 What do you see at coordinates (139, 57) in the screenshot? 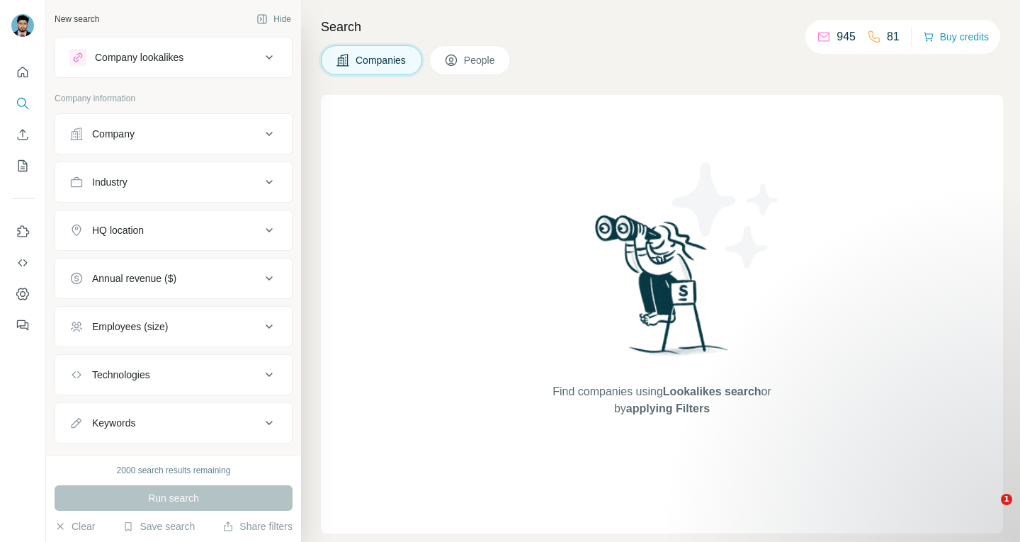
I see `div: Company lookalikes` at bounding box center [139, 57].